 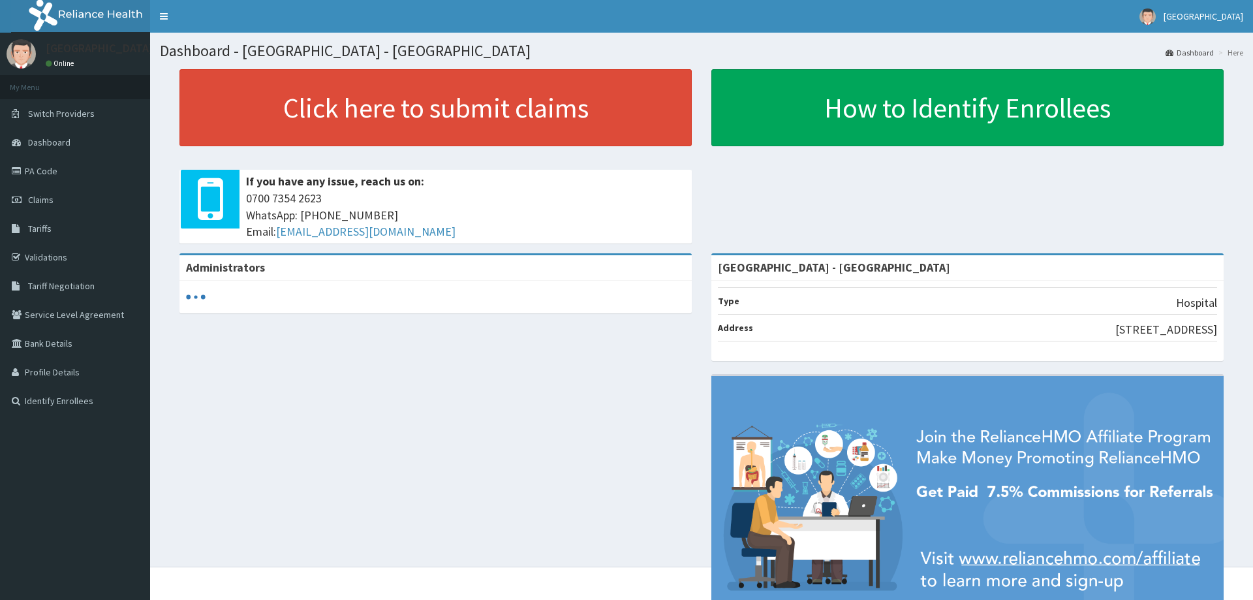 What do you see at coordinates (729, 301) in the screenshot?
I see `b: Type` at bounding box center [729, 301].